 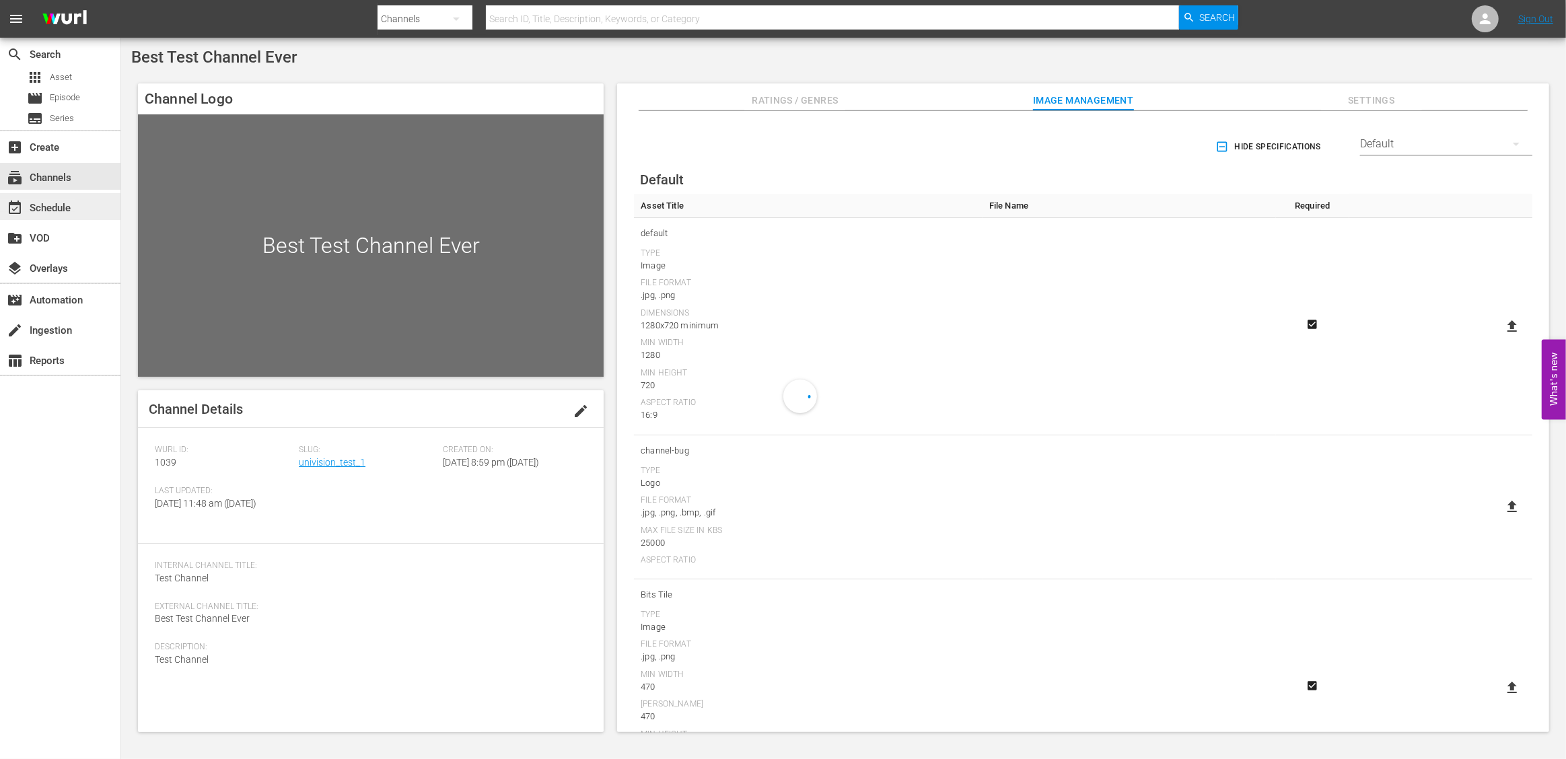 What do you see at coordinates (367, 566) in the screenshot?
I see `span: Internal Channel Title:` at bounding box center [367, 566].